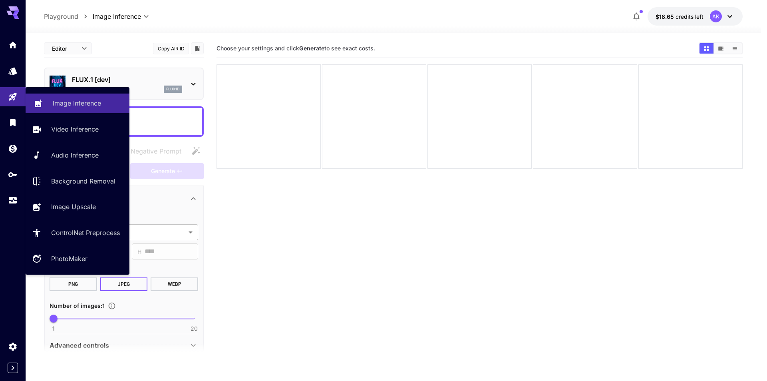  Describe the element at coordinates (75, 129) in the screenshot. I see `p: Video Inference` at that location.